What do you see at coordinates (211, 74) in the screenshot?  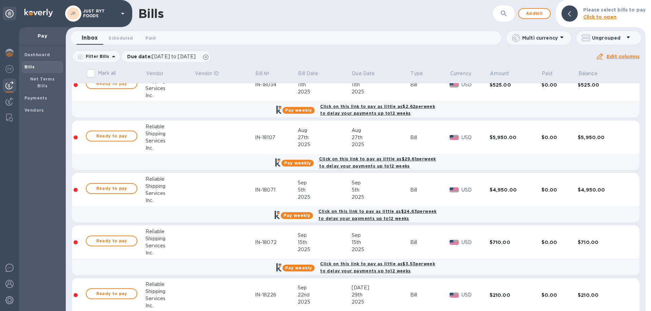 I see `span: Vendor ID` at bounding box center [211, 74].